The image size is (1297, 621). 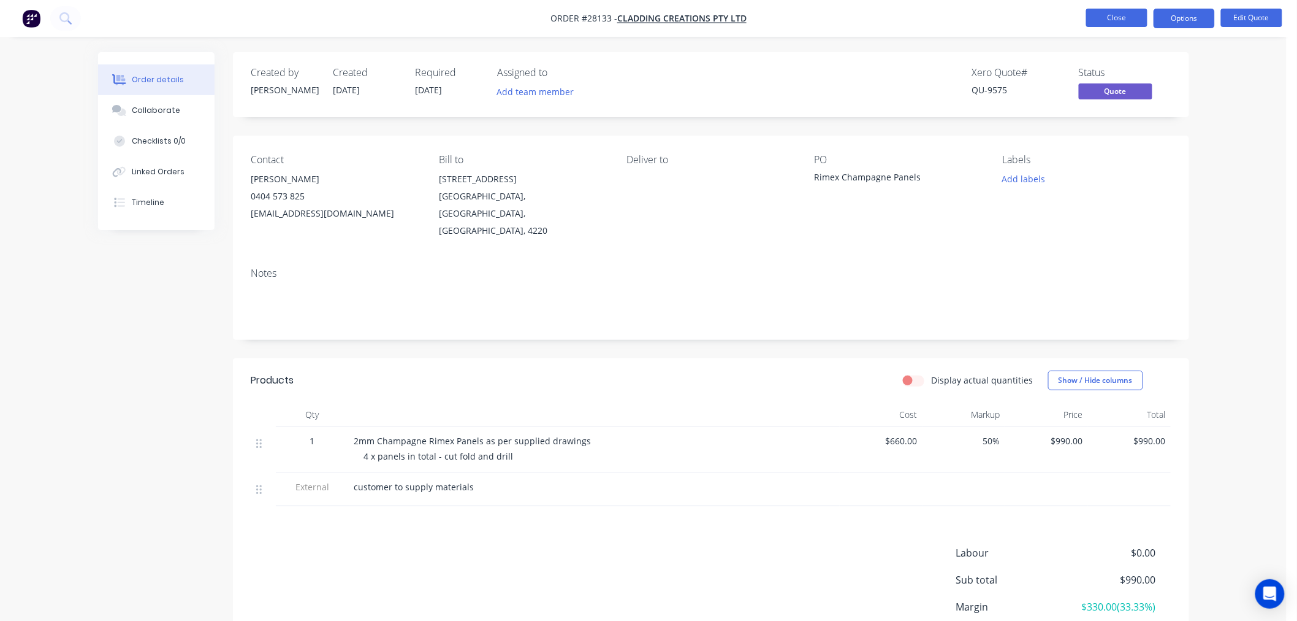 What do you see at coordinates (711, 159) in the screenshot?
I see `div: Deliver to` at bounding box center [711, 159].